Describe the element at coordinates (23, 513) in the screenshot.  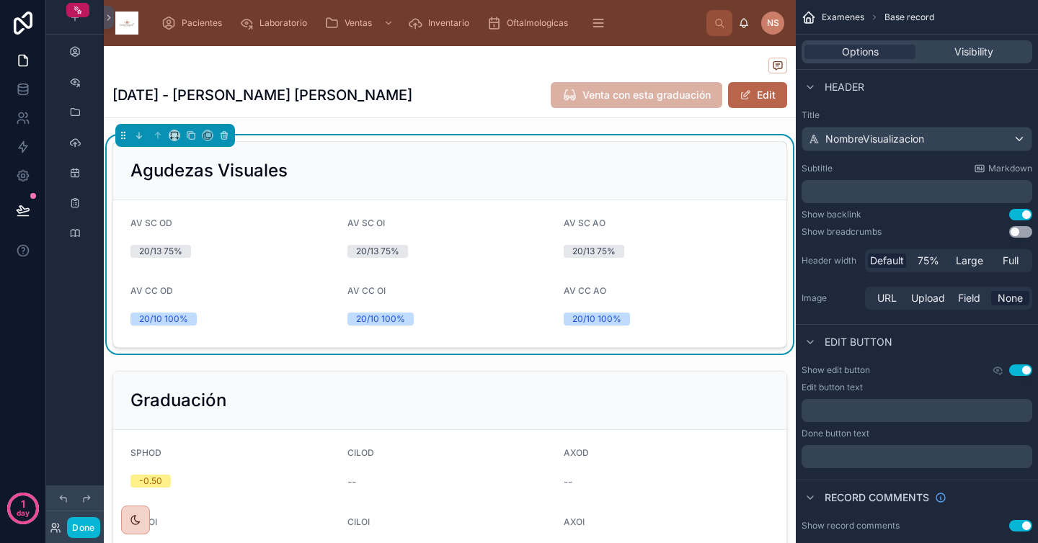
I see `p: day` at that location.